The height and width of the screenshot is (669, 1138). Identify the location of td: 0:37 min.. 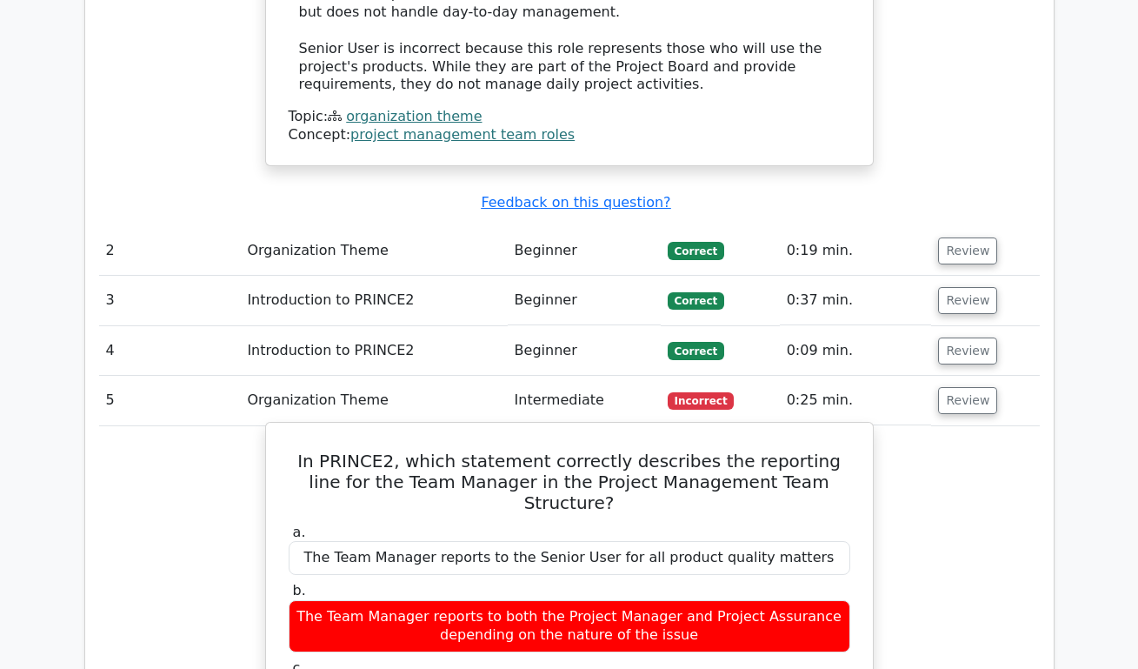
(856, 300).